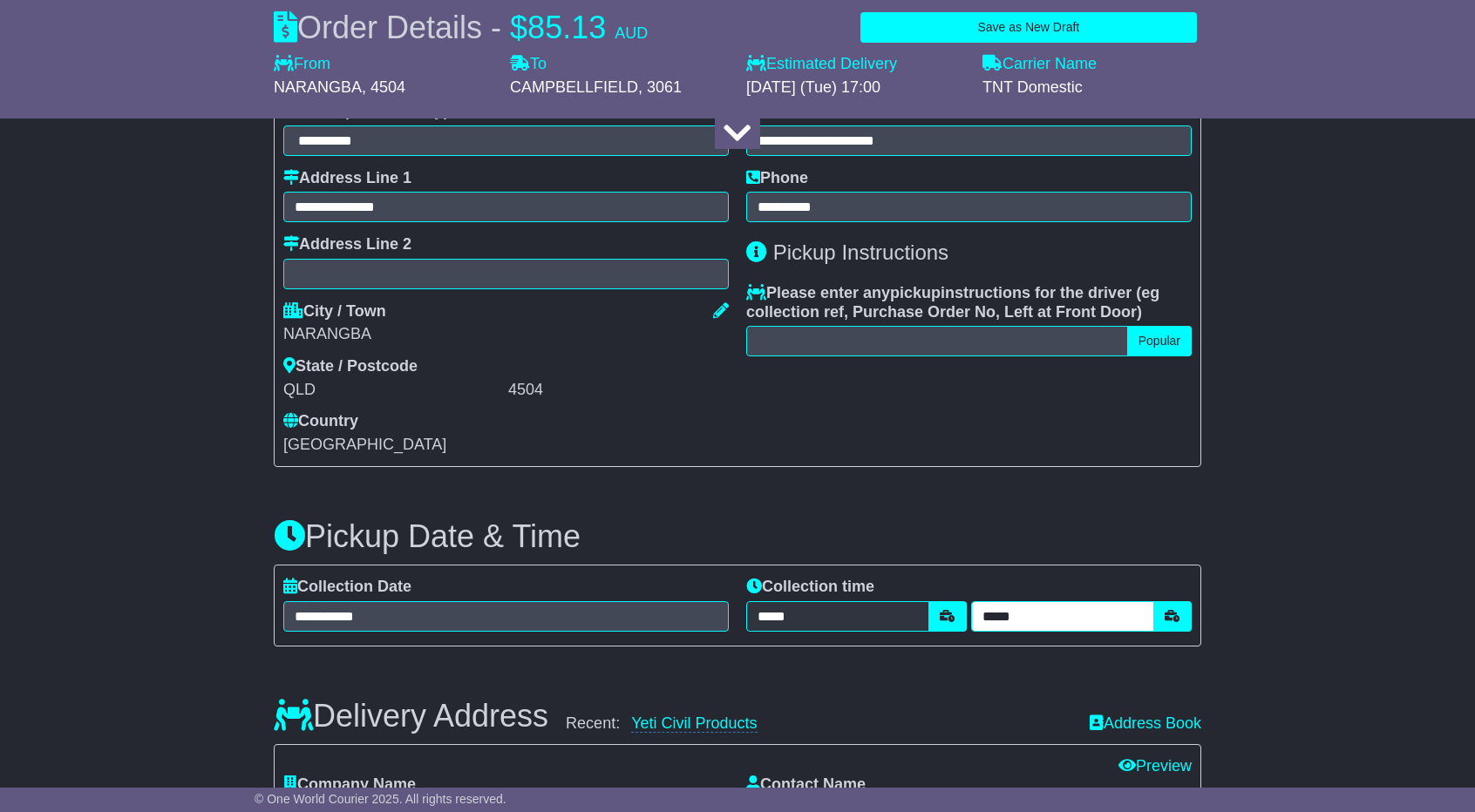 This screenshot has height=812, width=1475. Describe the element at coordinates (860, 252) in the screenshot. I see `span: Pickup Instructions` at that location.